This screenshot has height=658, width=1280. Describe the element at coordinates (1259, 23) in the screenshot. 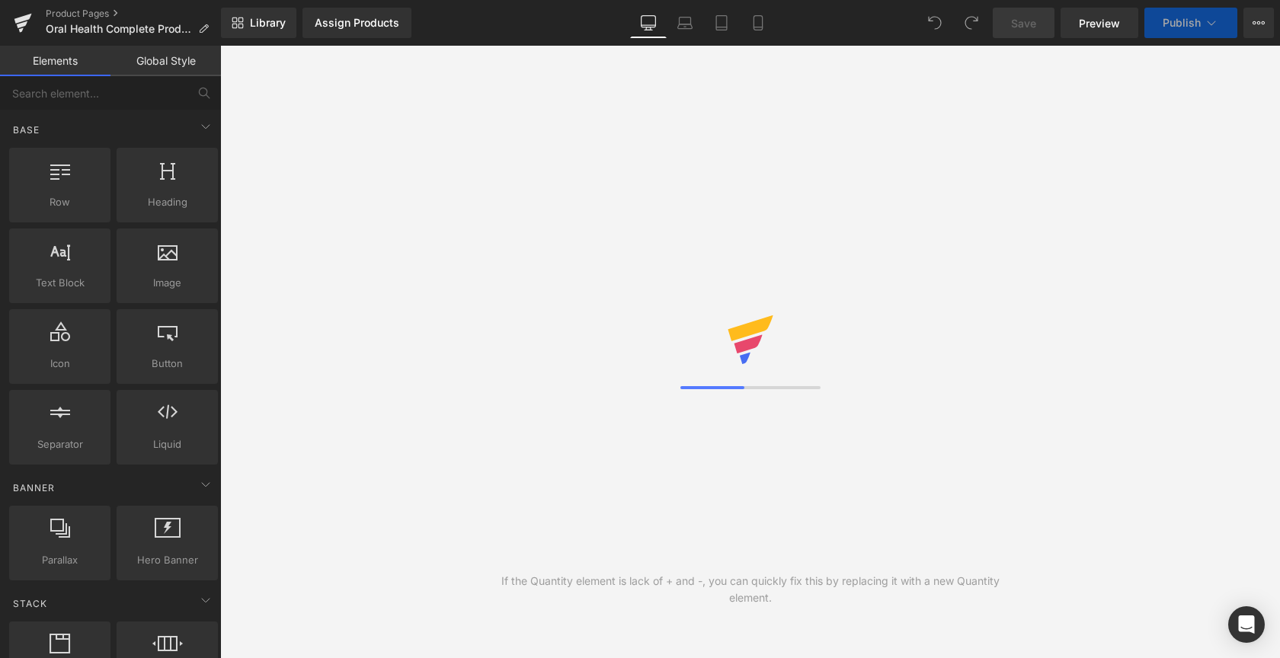

I see `button: More` at that location.